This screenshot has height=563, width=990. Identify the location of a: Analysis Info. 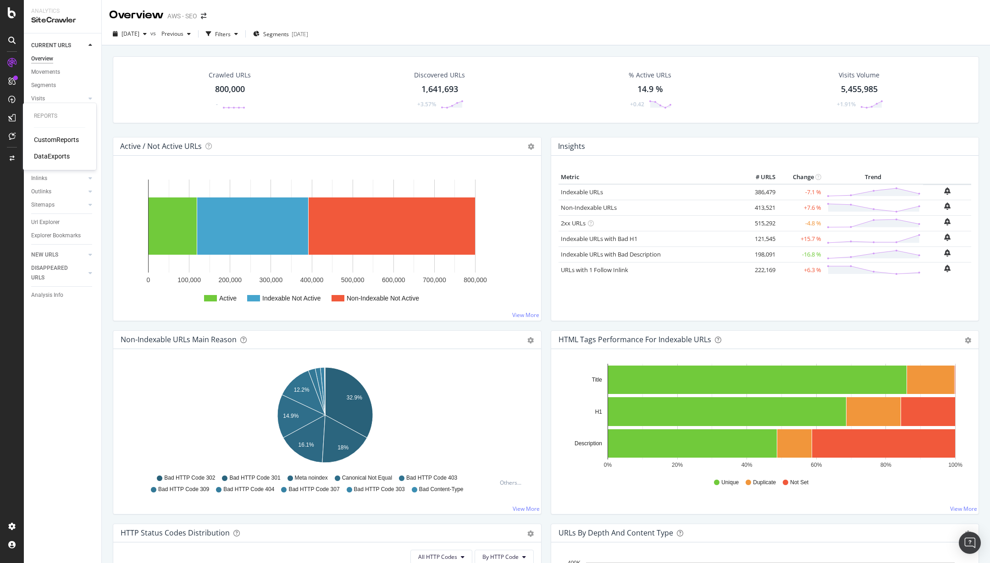
(63, 295).